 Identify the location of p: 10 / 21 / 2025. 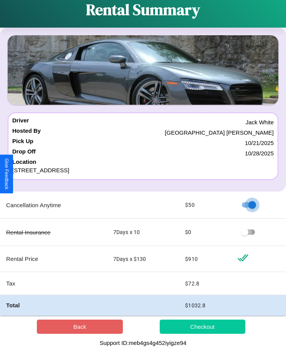
(259, 143).